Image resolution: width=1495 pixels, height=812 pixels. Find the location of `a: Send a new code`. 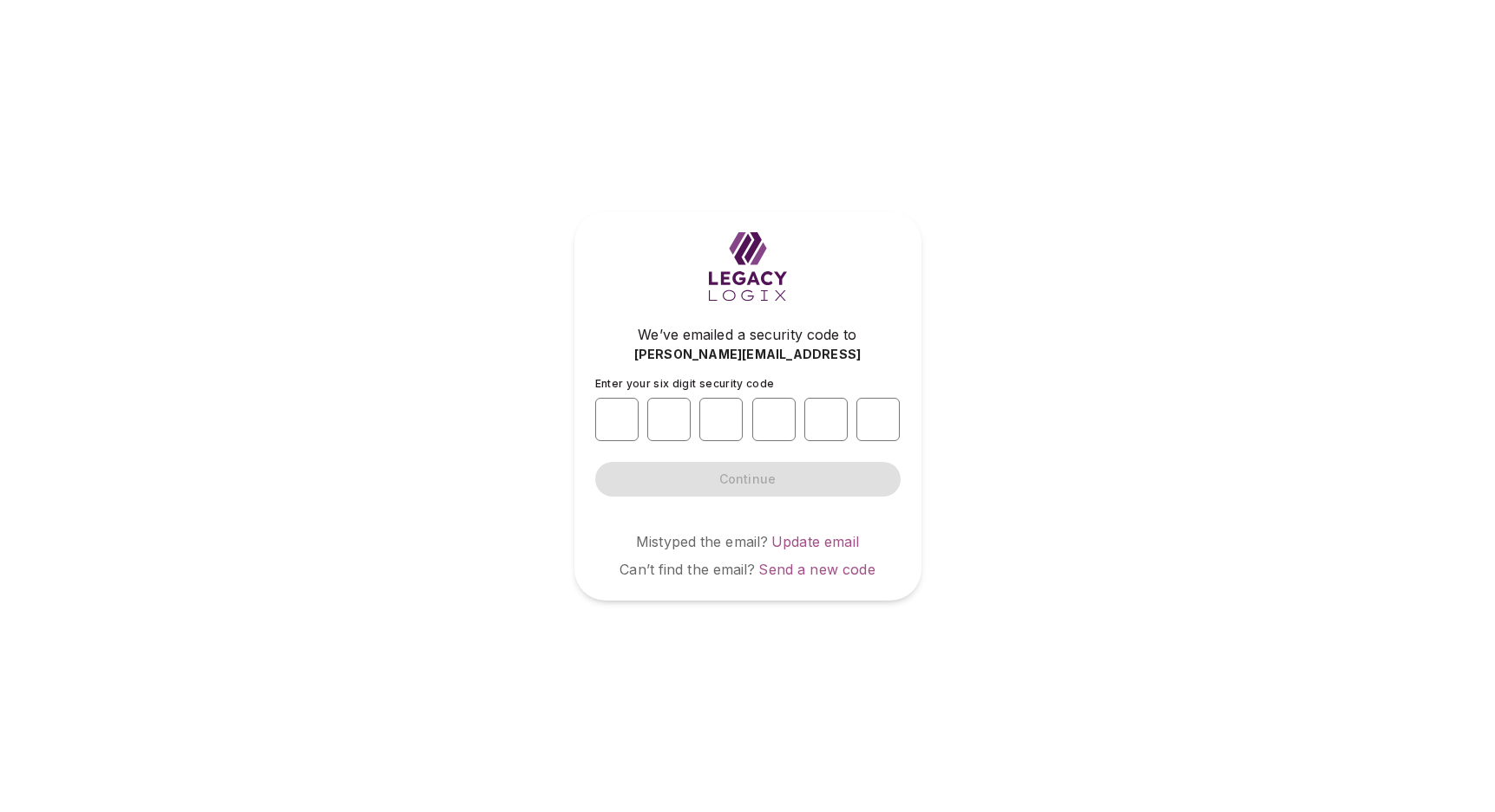

a: Send a new code is located at coordinates (816, 570).